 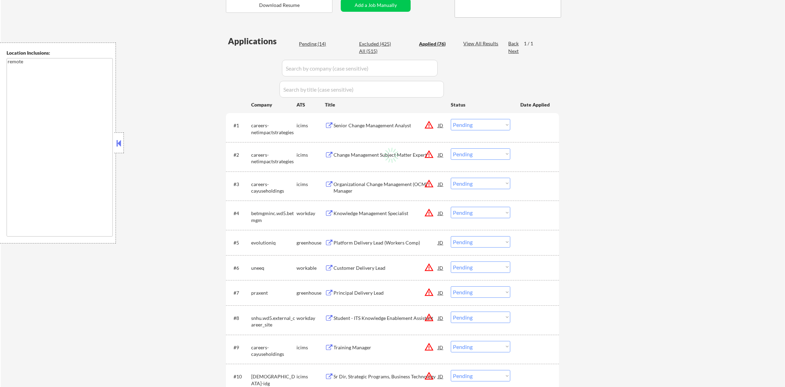 I want to click on div: Location Inclusions:, so click(x=60, y=53).